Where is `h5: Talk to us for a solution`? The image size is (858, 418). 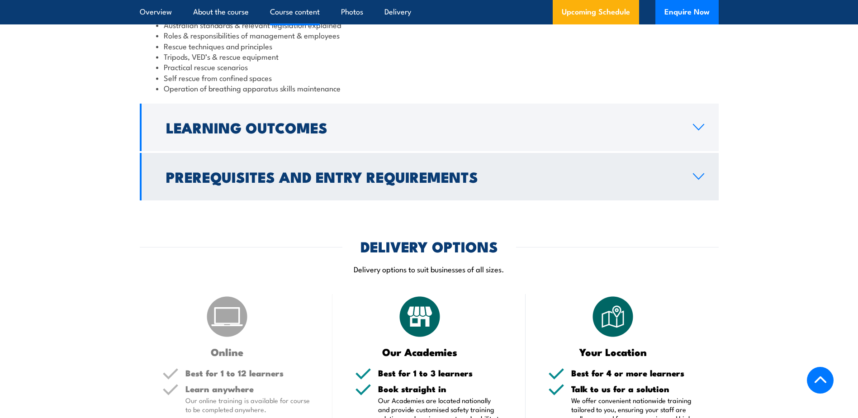
h5: Talk to us for a solution is located at coordinates (634, 389).